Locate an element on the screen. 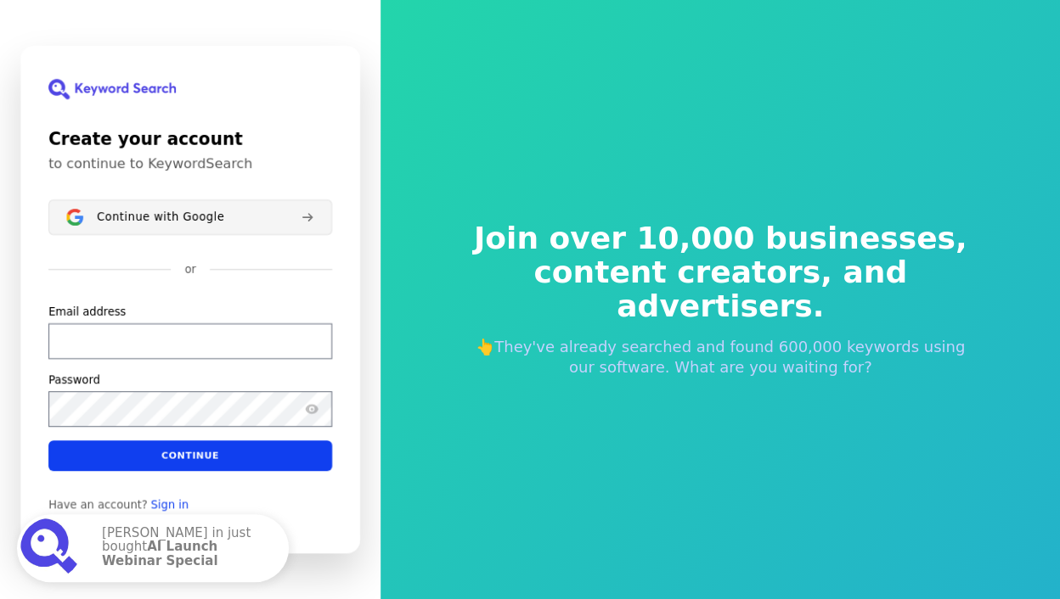 The image size is (1060, 599). button: Show password is located at coordinates (312, 409).